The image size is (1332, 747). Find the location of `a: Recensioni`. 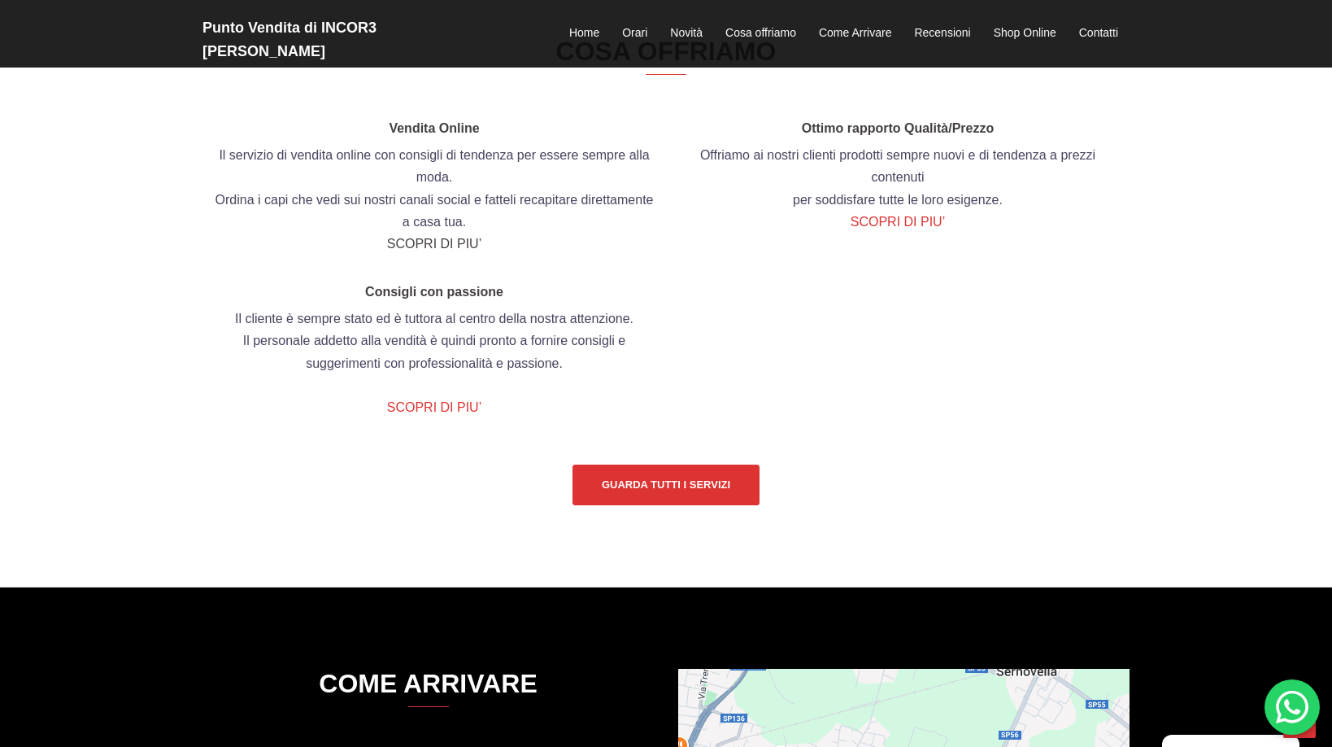

a: Recensioni is located at coordinates (942, 33).